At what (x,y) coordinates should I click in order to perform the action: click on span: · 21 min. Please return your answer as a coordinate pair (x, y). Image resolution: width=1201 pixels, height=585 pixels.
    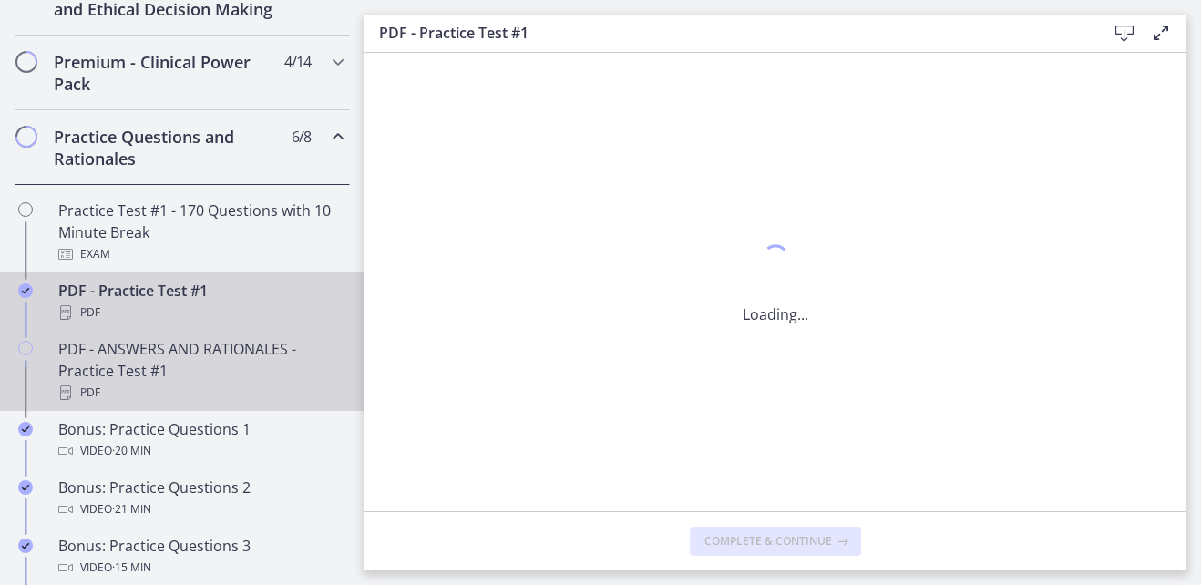
    Looking at the image, I should click on (131, 509).